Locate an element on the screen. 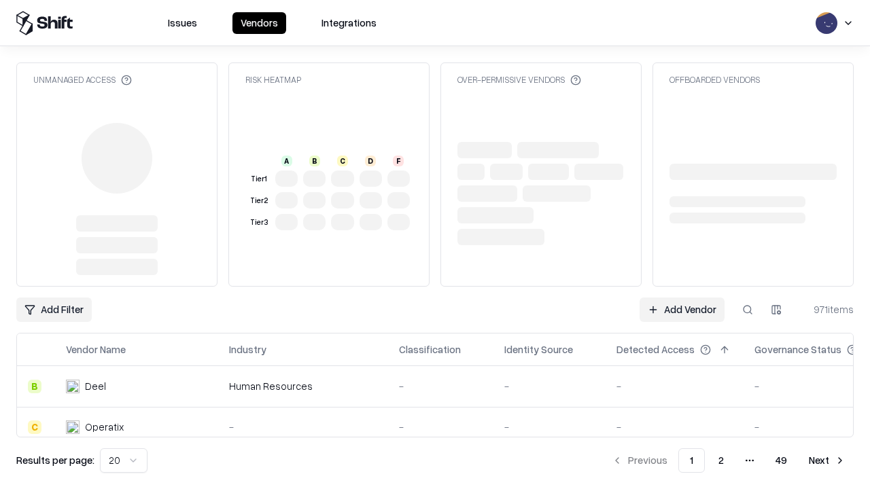  div: Human Resources is located at coordinates (303, 386).